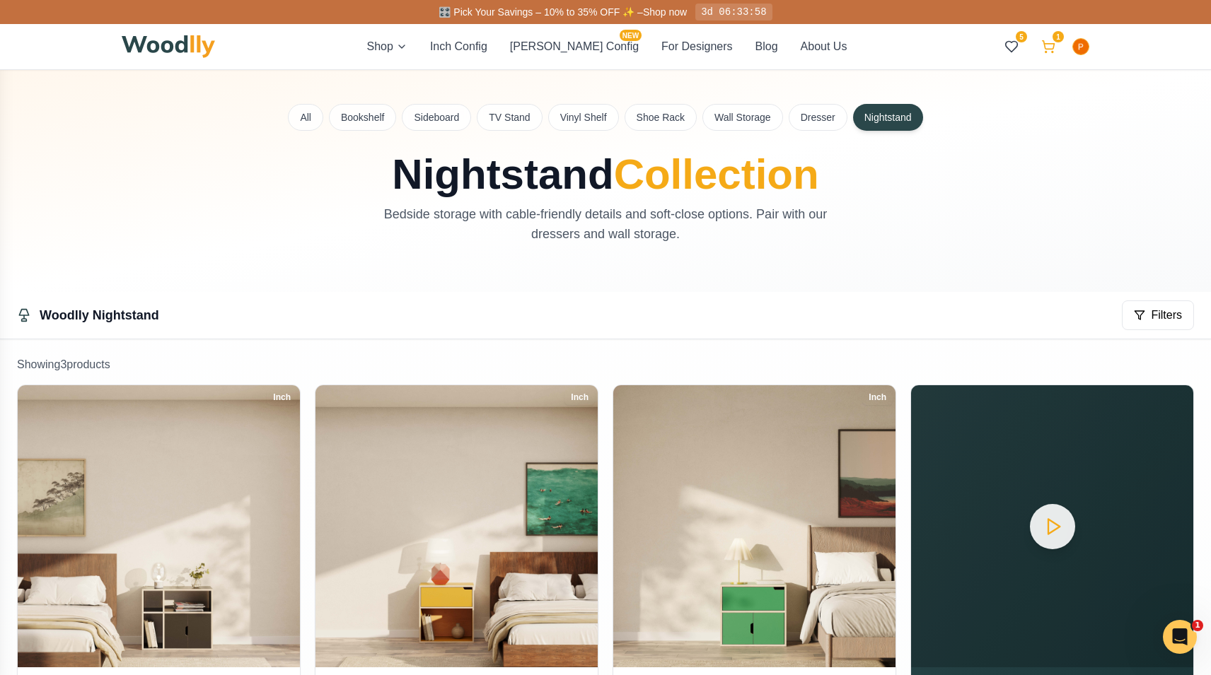  What do you see at coordinates (605, 365) in the screenshot?
I see `p: Showing 3 product s` at bounding box center [605, 365].